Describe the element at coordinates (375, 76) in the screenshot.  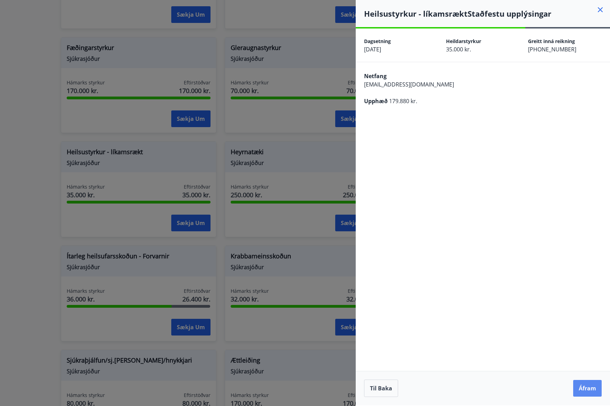
I see `span: Netfang` at that location.